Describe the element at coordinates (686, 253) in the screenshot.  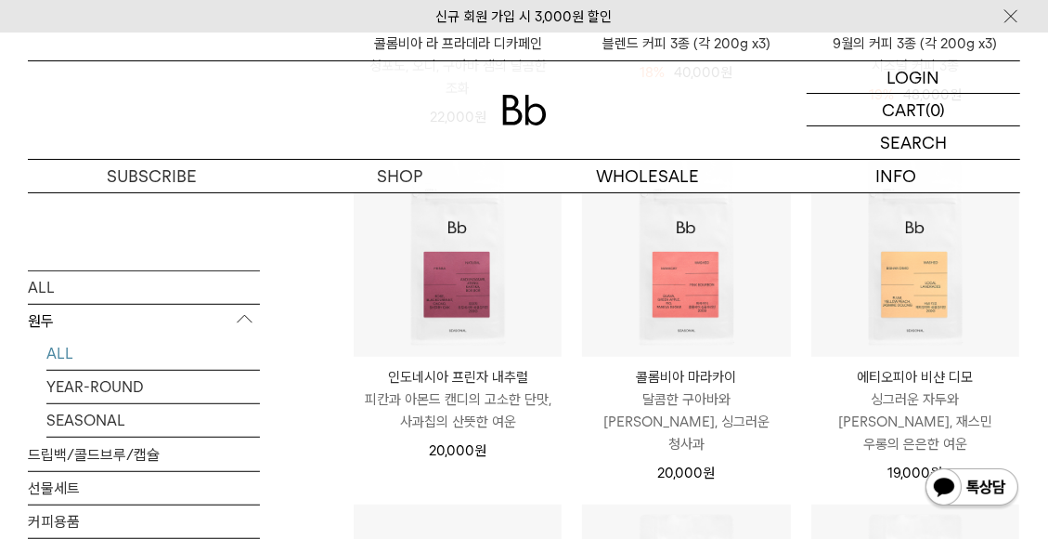
I see `a: 콜롬비아 마라카이` at that location.